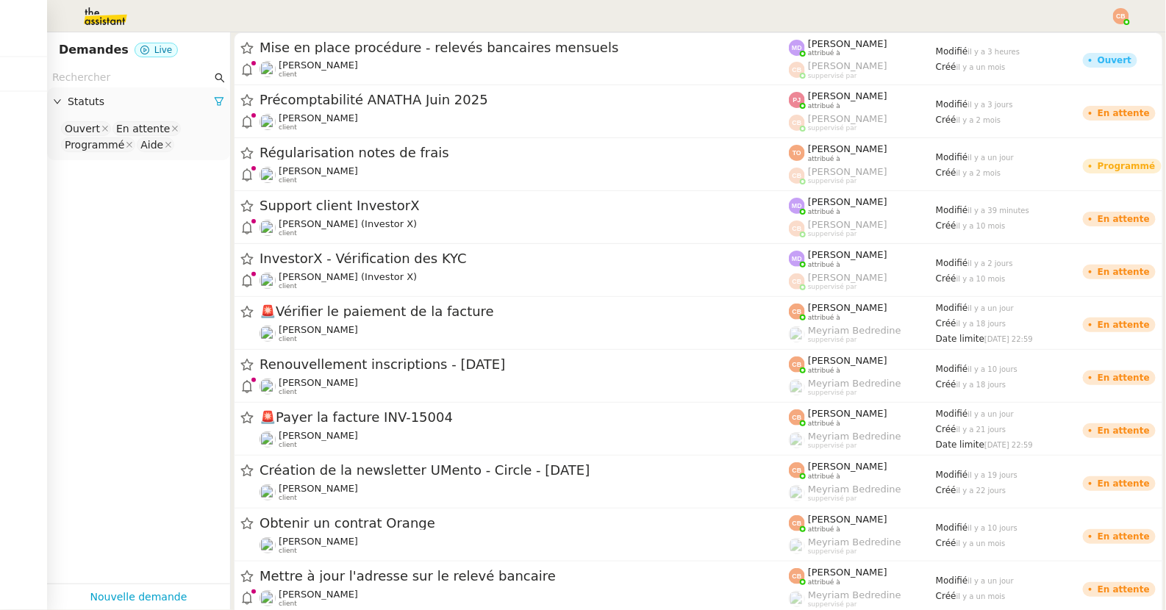 This screenshot has height=610, width=1166. What do you see at coordinates (268, 122) in the screenshot?
I see `img: users%2FSoHiyPZ6lTh48rkksBJmVXB4Fxh1%2Favatar%2F784cdfc3-6442-45b8-8ed3-42f1cc9271a4` at bounding box center [268, 122].